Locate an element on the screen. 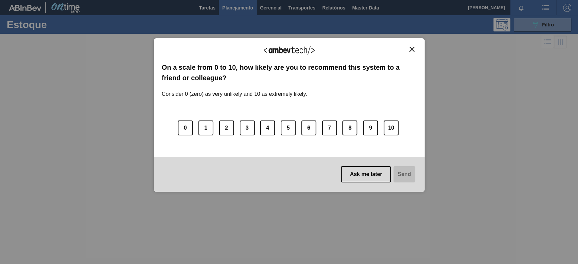 Image resolution: width=578 pixels, height=264 pixels. button: 4 is located at coordinates (268, 128).